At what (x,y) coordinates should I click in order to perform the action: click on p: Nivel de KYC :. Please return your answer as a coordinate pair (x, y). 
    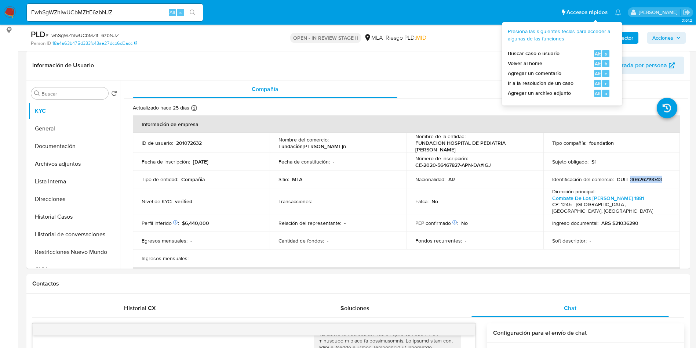
    Looking at the image, I should click on (157, 201).